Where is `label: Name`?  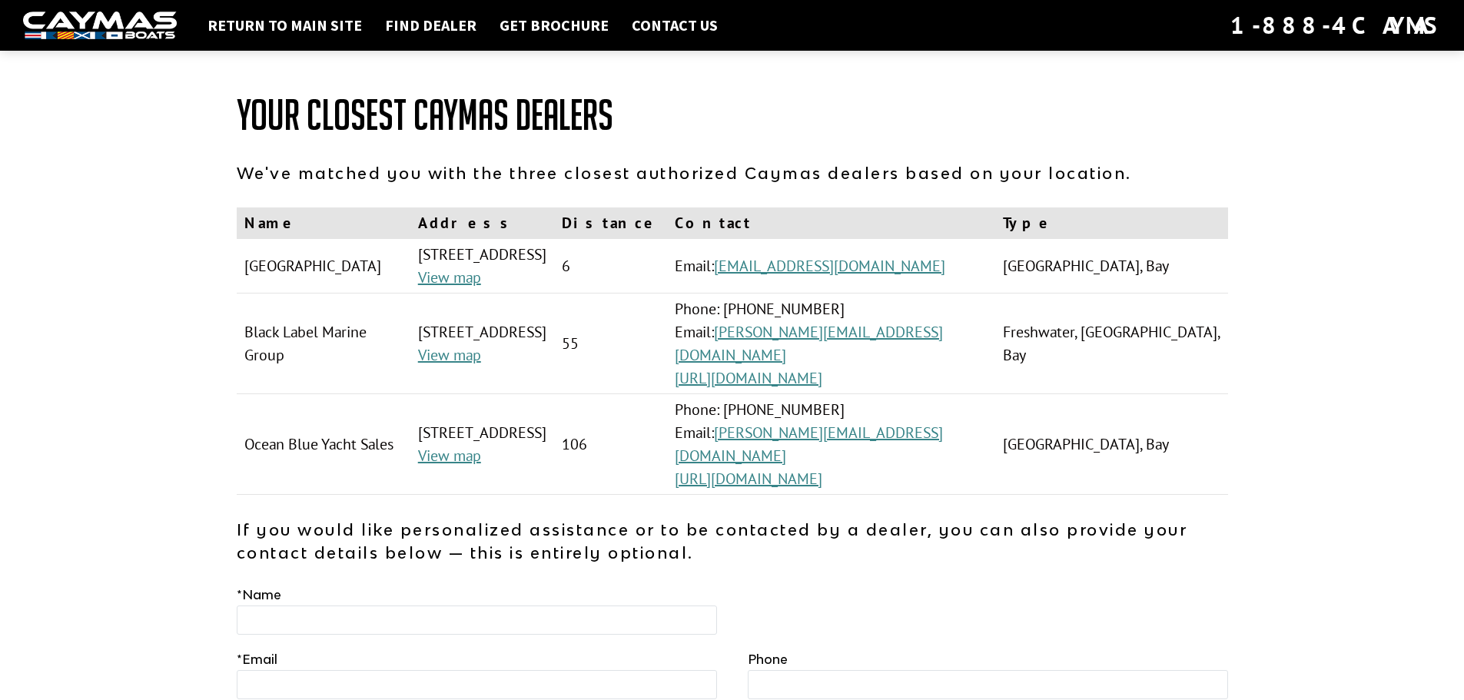 label: Name is located at coordinates (259, 595).